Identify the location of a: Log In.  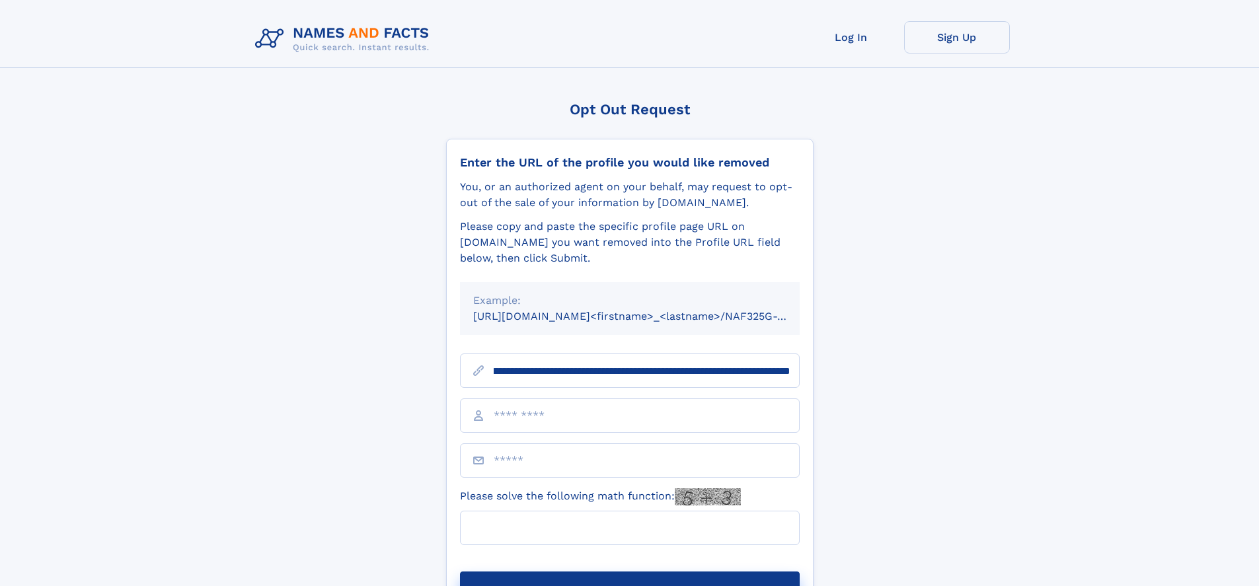
(851, 37).